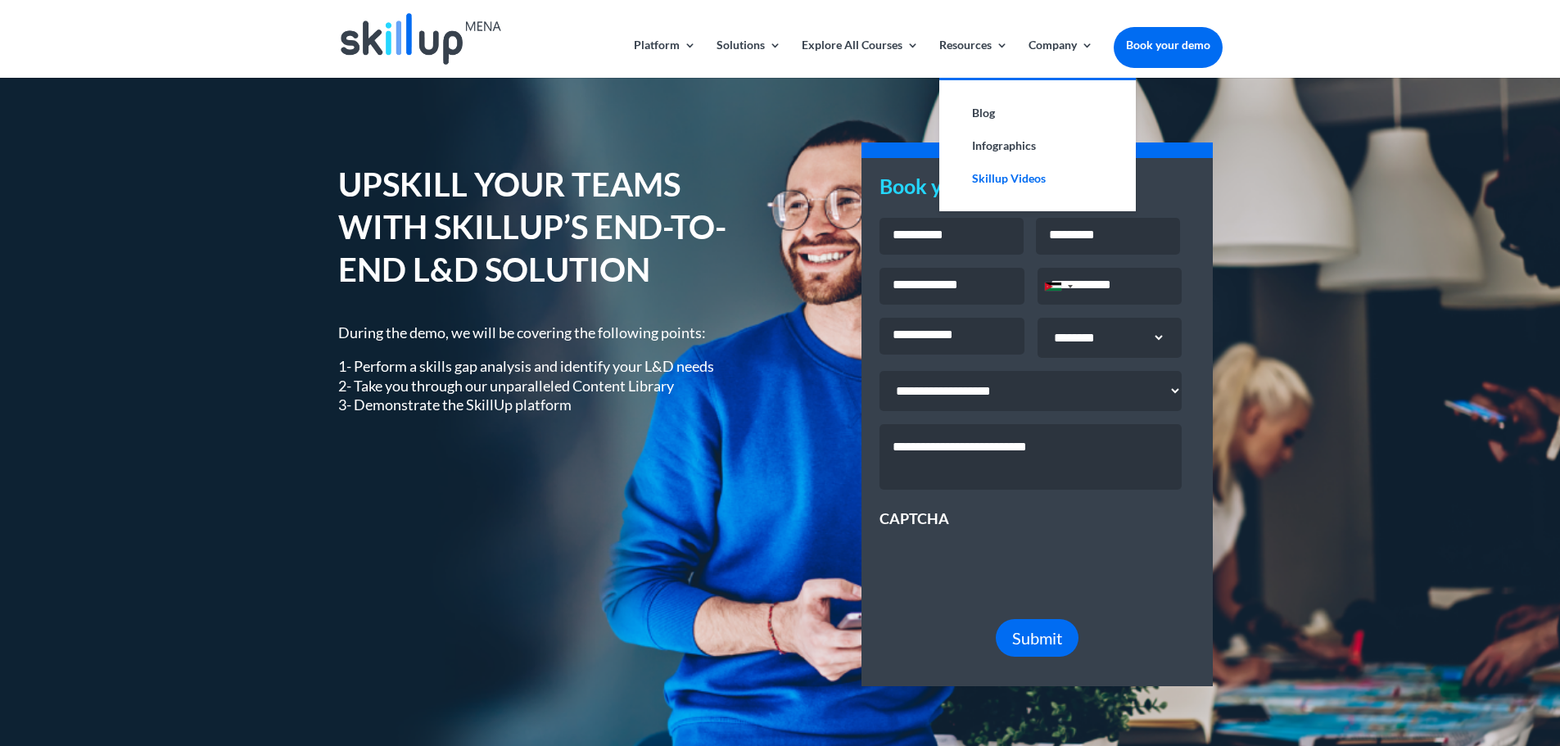  I want to click on p: 1- Perform a skills gap analysis and identify your L&D needs 2- Take you through our unparalleled..., so click(547, 386).